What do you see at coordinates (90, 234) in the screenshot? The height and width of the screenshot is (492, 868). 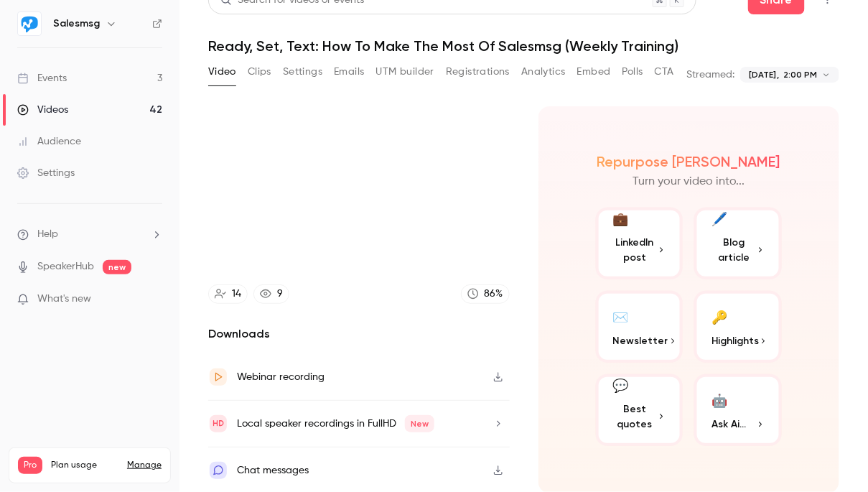 I see `li: help-dropdown-opener` at bounding box center [90, 234].